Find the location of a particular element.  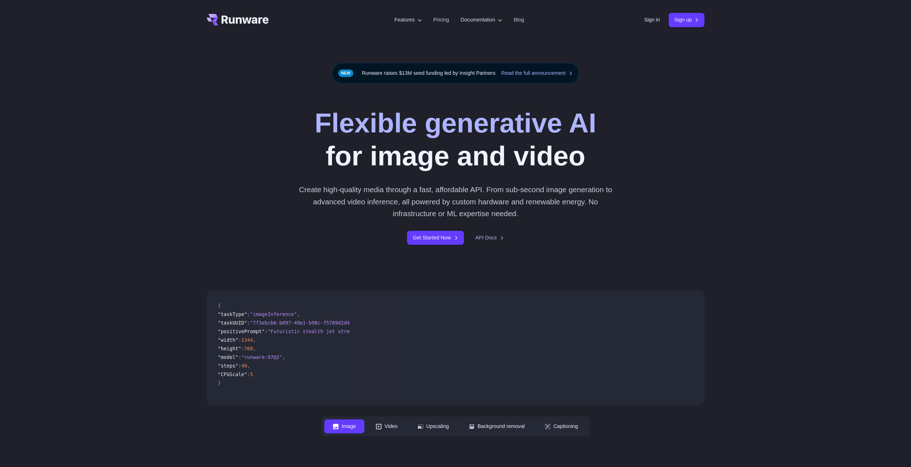

span: "taskUUID" is located at coordinates (233, 323).